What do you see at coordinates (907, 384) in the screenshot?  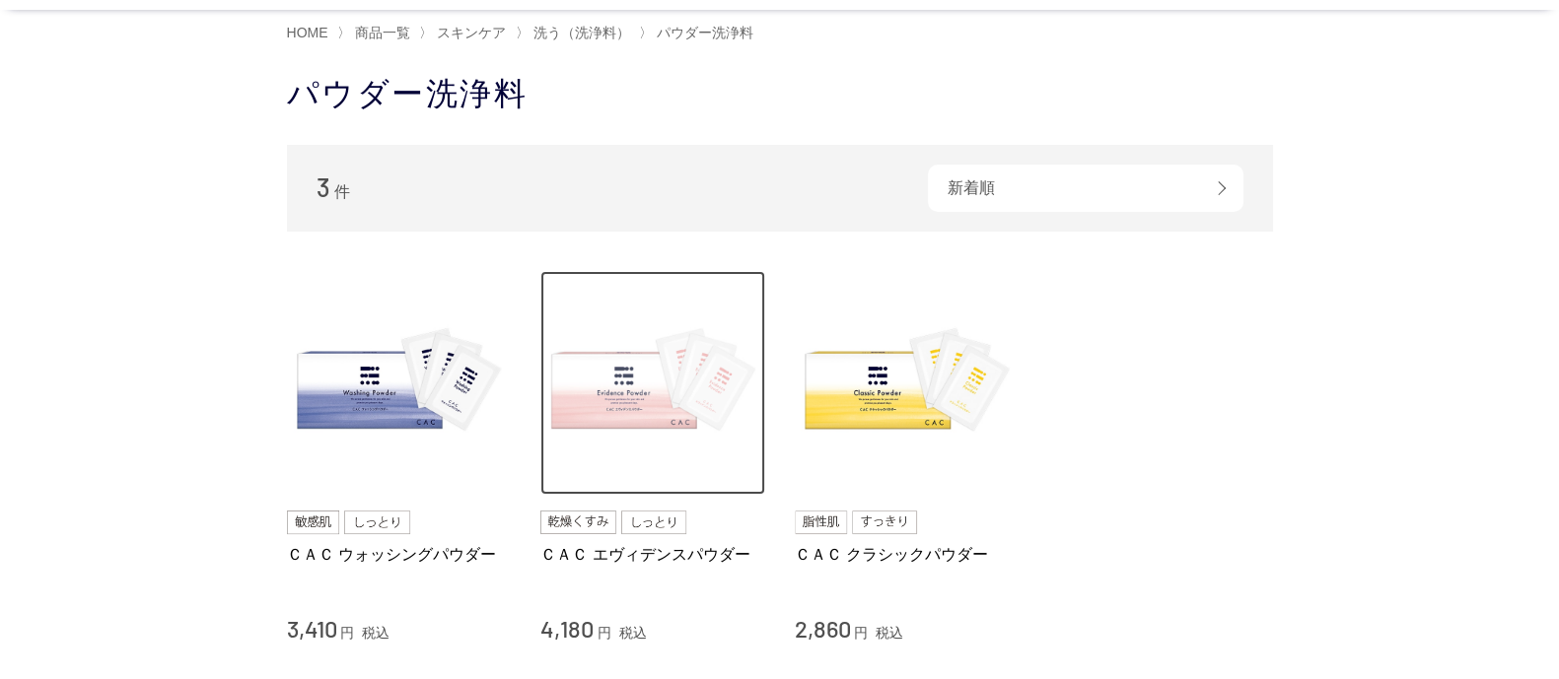 I see `img: ＣＡＣ クラシックパウダー` at bounding box center [907, 384].